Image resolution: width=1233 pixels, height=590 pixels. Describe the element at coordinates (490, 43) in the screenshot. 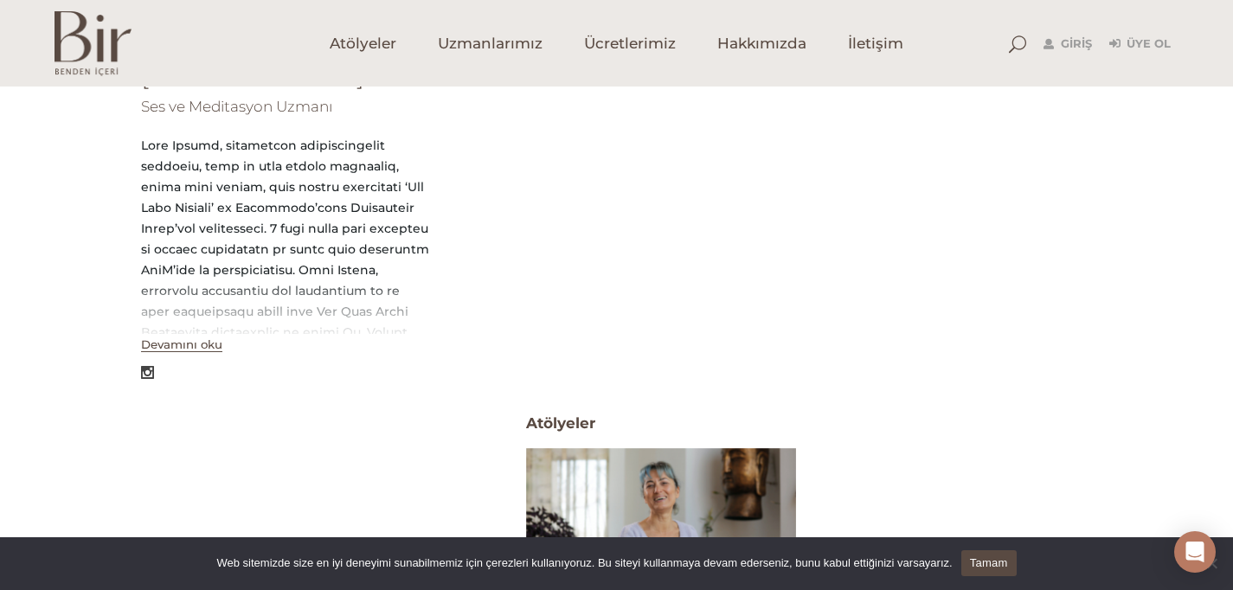

I see `span: Uzmanlarımız` at that location.